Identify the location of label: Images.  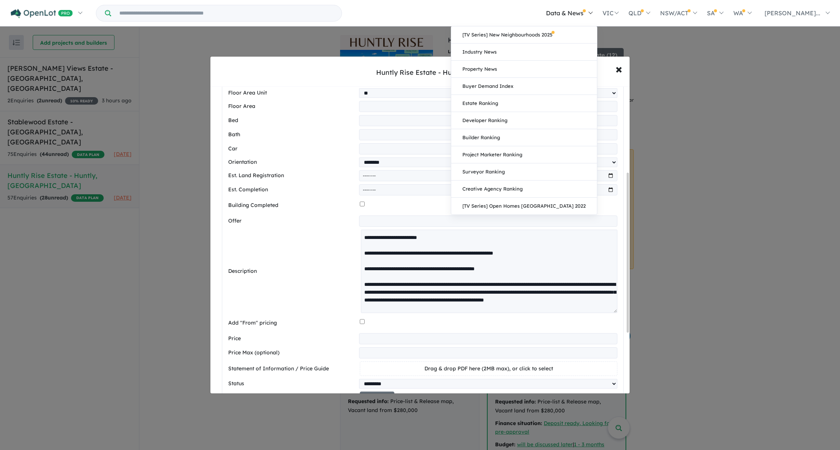
(293, 397).